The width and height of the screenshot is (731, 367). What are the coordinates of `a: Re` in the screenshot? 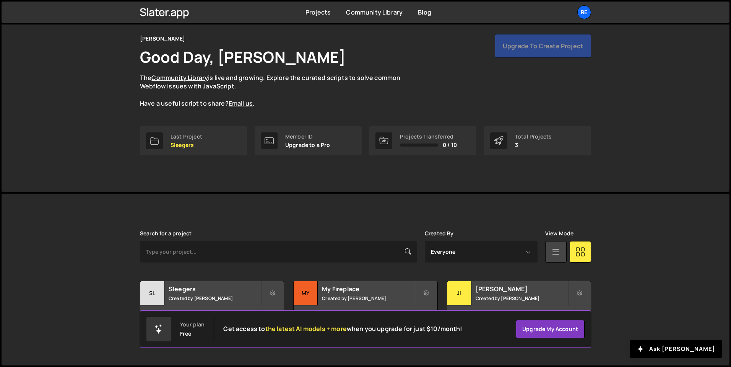 It's located at (584, 12).